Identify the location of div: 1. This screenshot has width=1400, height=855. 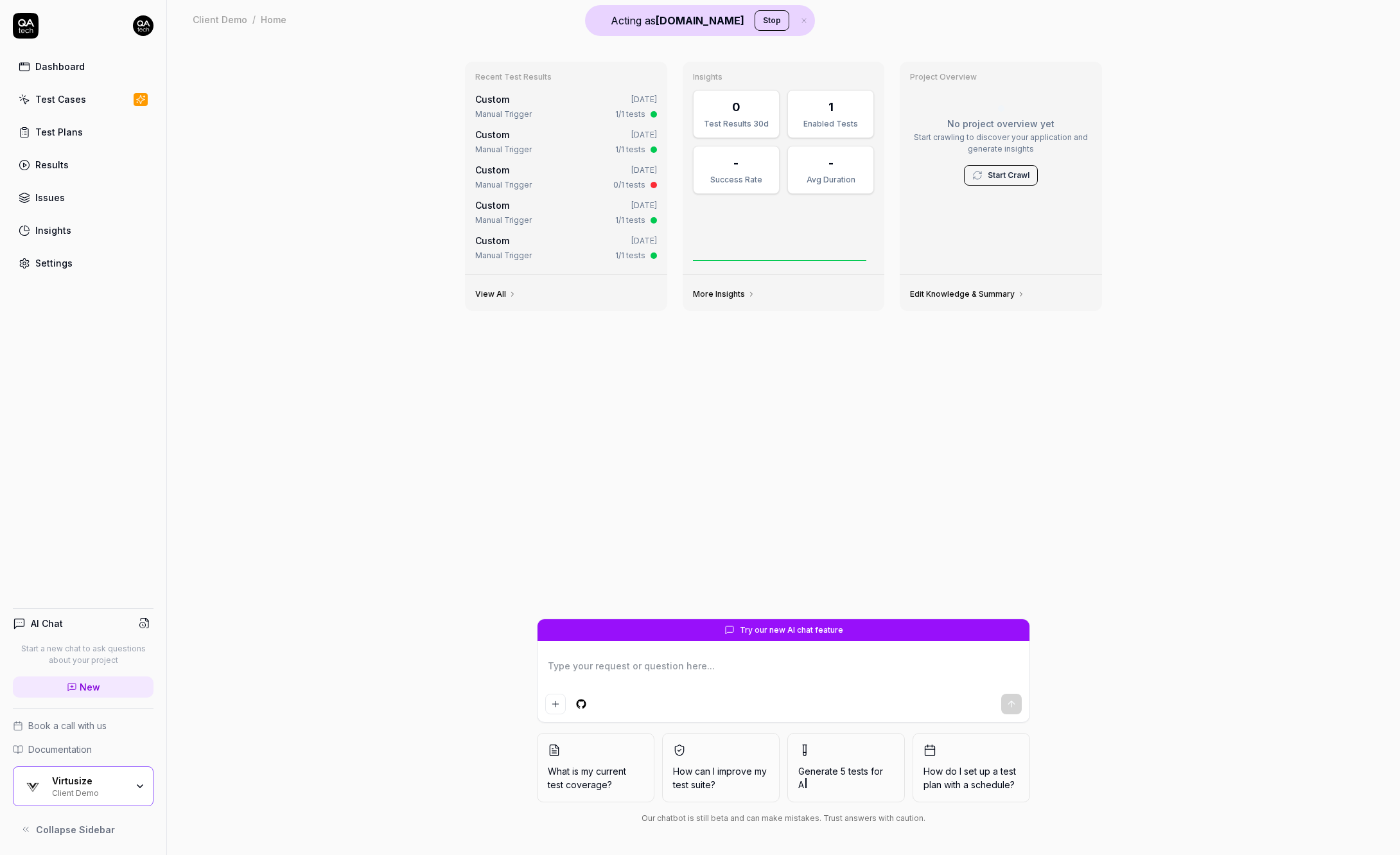
(831, 107).